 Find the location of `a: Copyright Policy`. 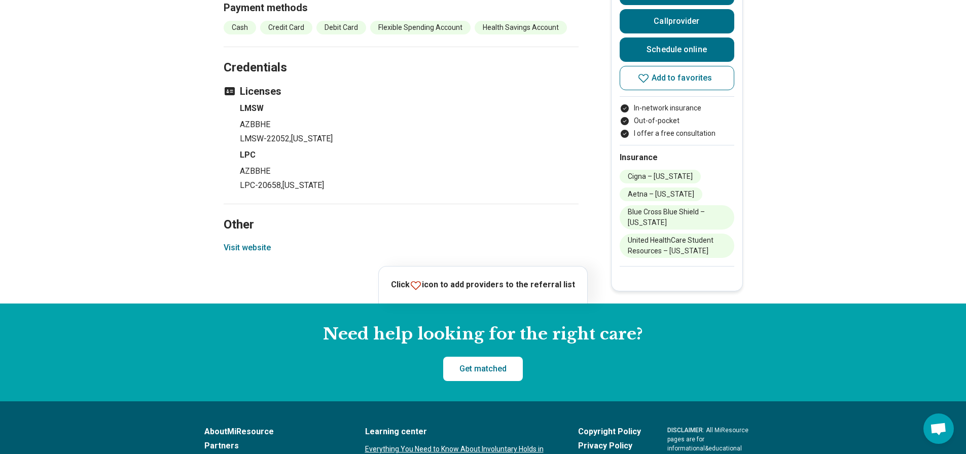

a: Copyright Policy is located at coordinates (610, 432).